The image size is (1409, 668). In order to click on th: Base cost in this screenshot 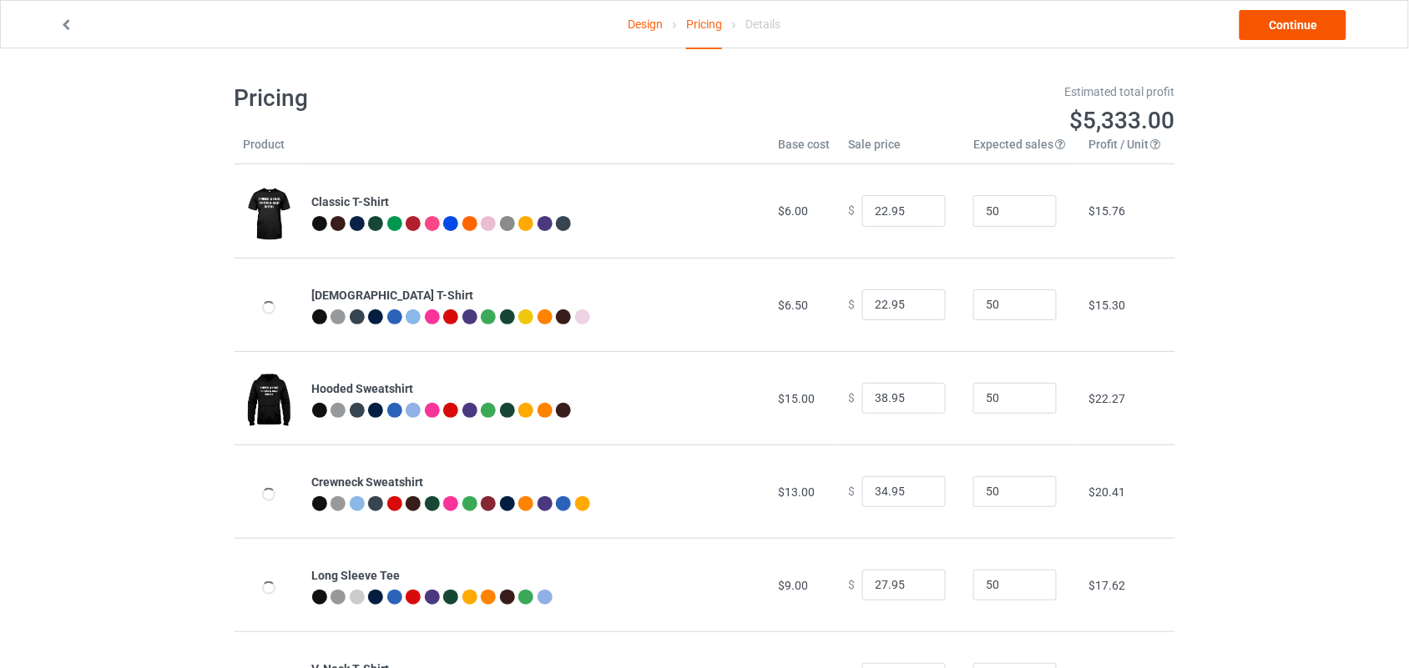, I will do `click(804, 150)`.